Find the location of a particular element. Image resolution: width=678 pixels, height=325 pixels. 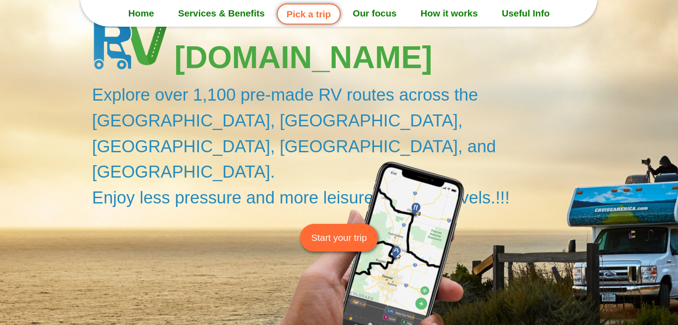

a: Pick a trip is located at coordinates (309, 14).